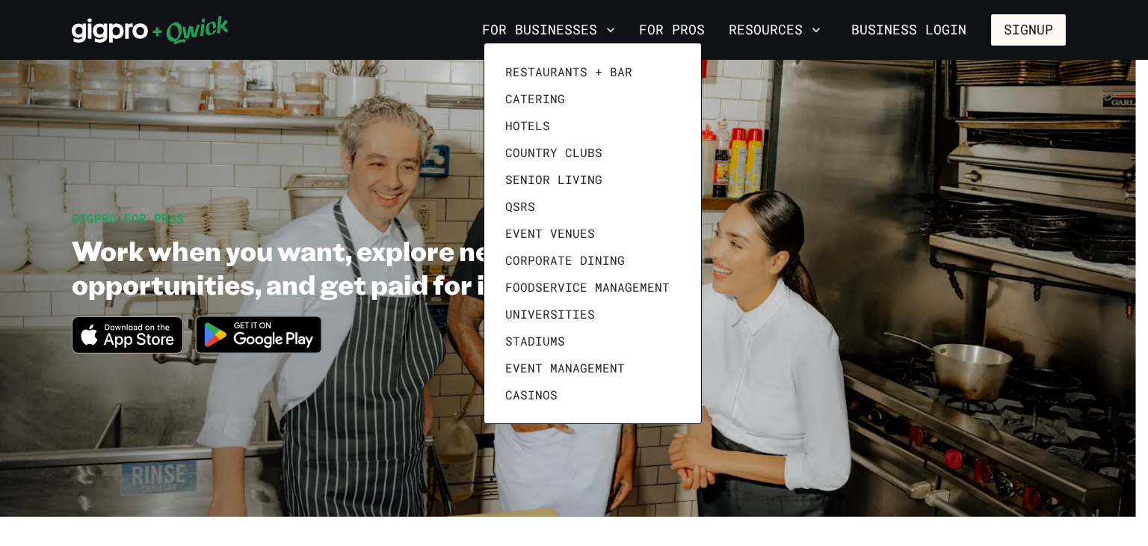 This screenshot has height=546, width=1148. I want to click on span: Corporate Dining, so click(565, 260).